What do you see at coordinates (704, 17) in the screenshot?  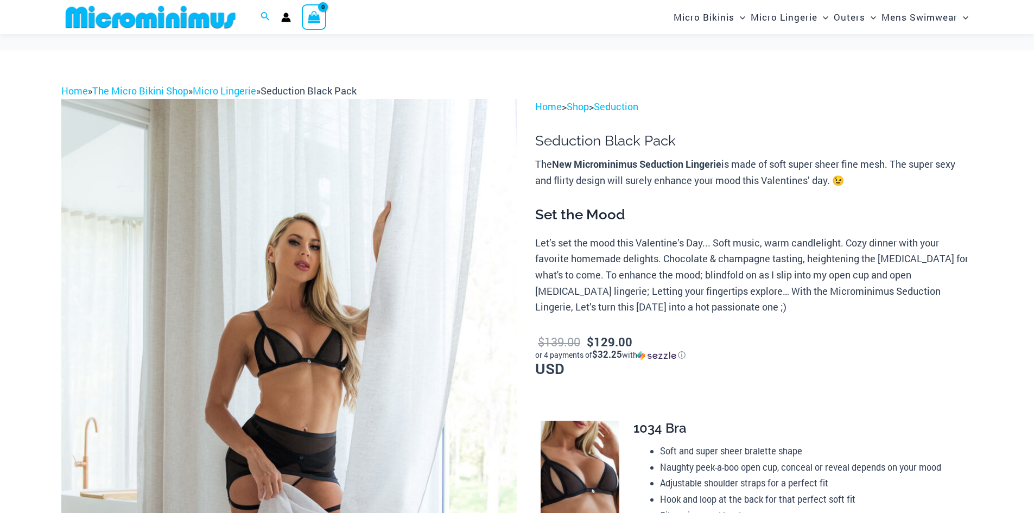 I see `span: Micro Bikinis` at bounding box center [704, 17].